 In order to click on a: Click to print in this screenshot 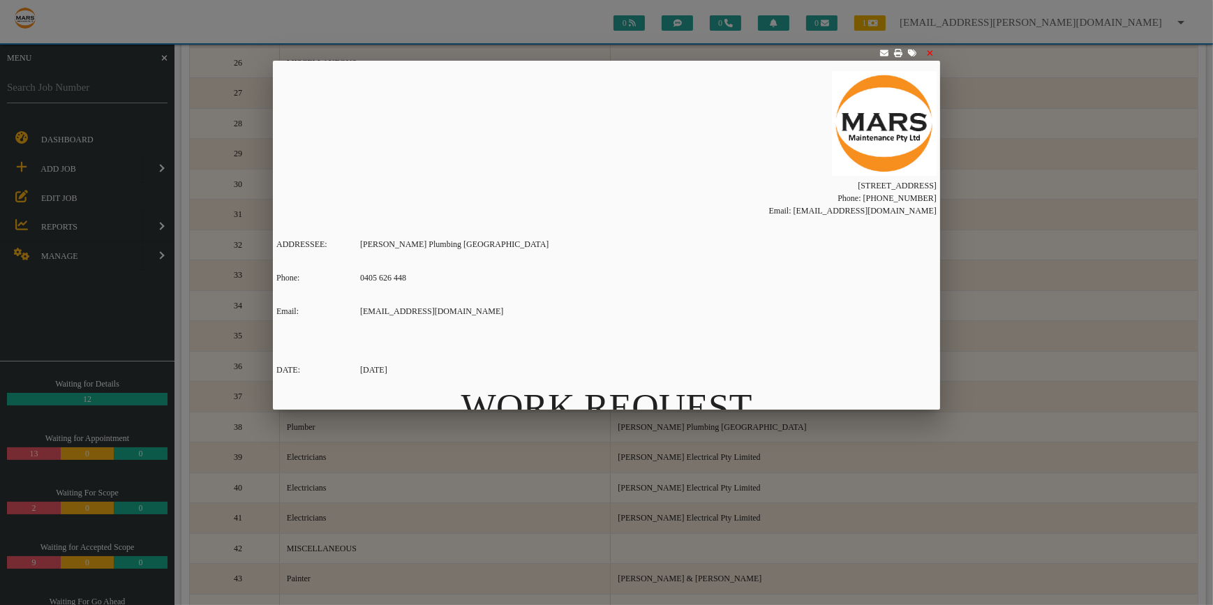, I will do `click(899, 51)`.